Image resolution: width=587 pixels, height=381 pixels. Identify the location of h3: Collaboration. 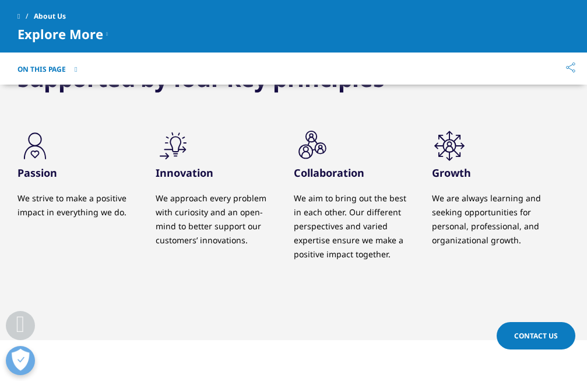
(354, 173).